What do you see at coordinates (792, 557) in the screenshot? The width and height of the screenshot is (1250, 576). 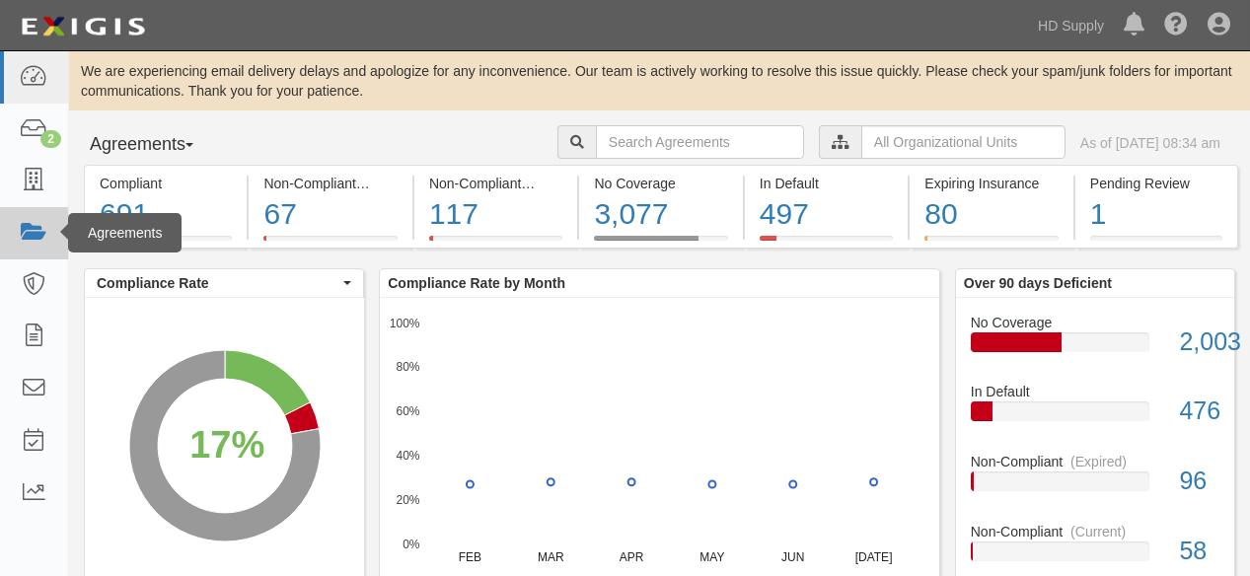 I see `text: JUN` at bounding box center [792, 557].